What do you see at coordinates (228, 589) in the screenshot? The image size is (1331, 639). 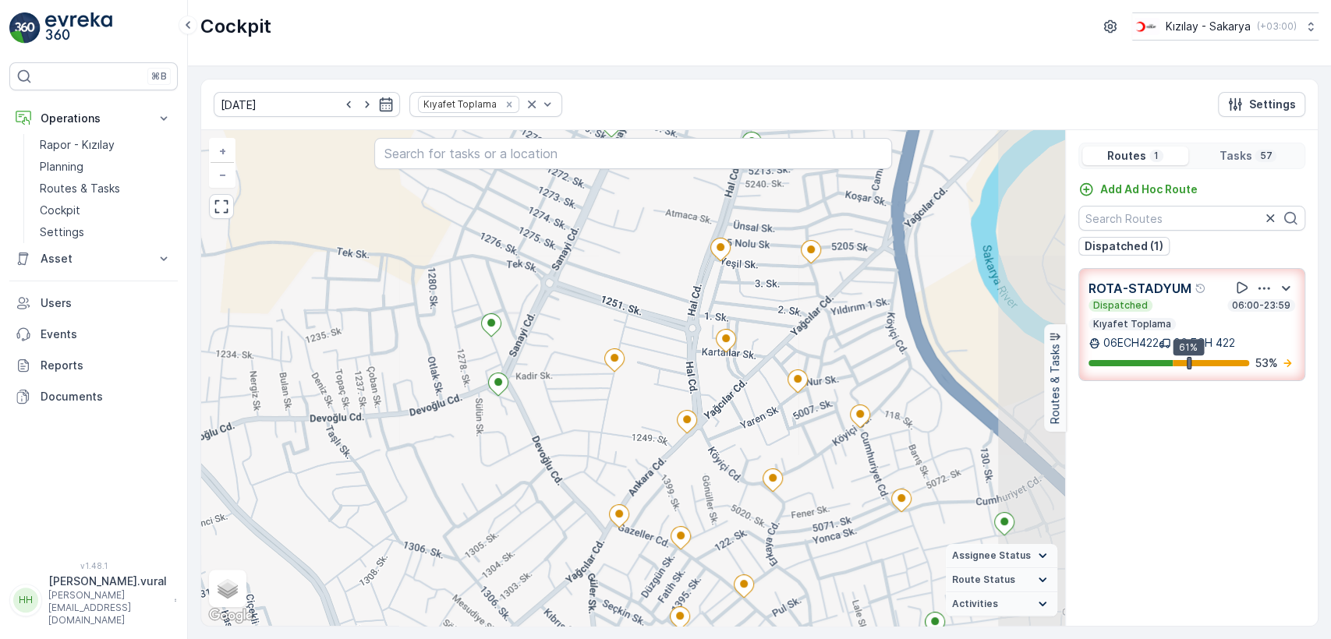 I see `a: Layers` at bounding box center [228, 589].